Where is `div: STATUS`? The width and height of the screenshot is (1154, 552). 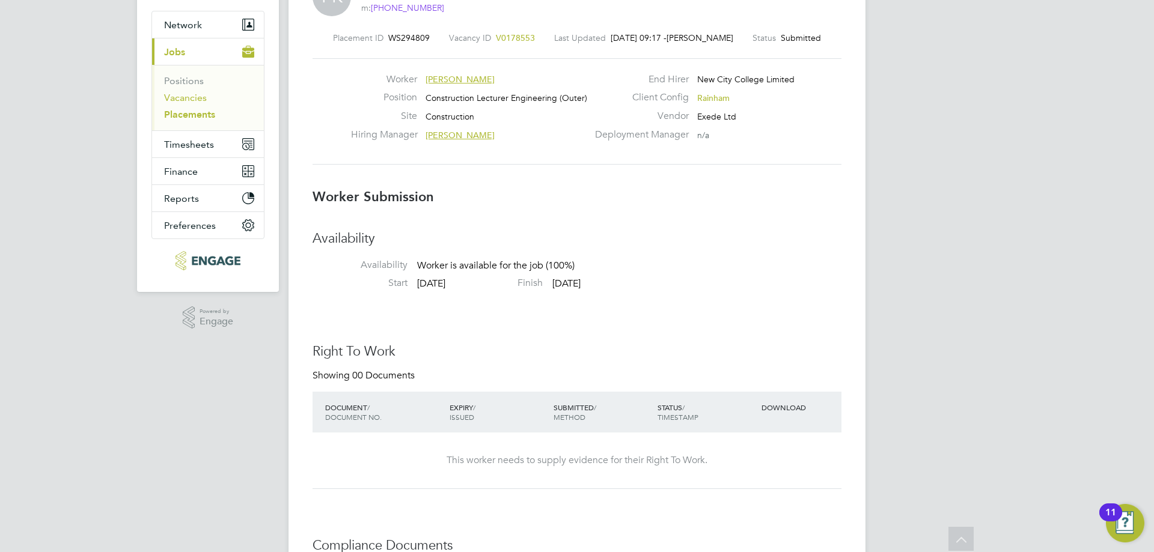 div: STATUS is located at coordinates (706, 412).